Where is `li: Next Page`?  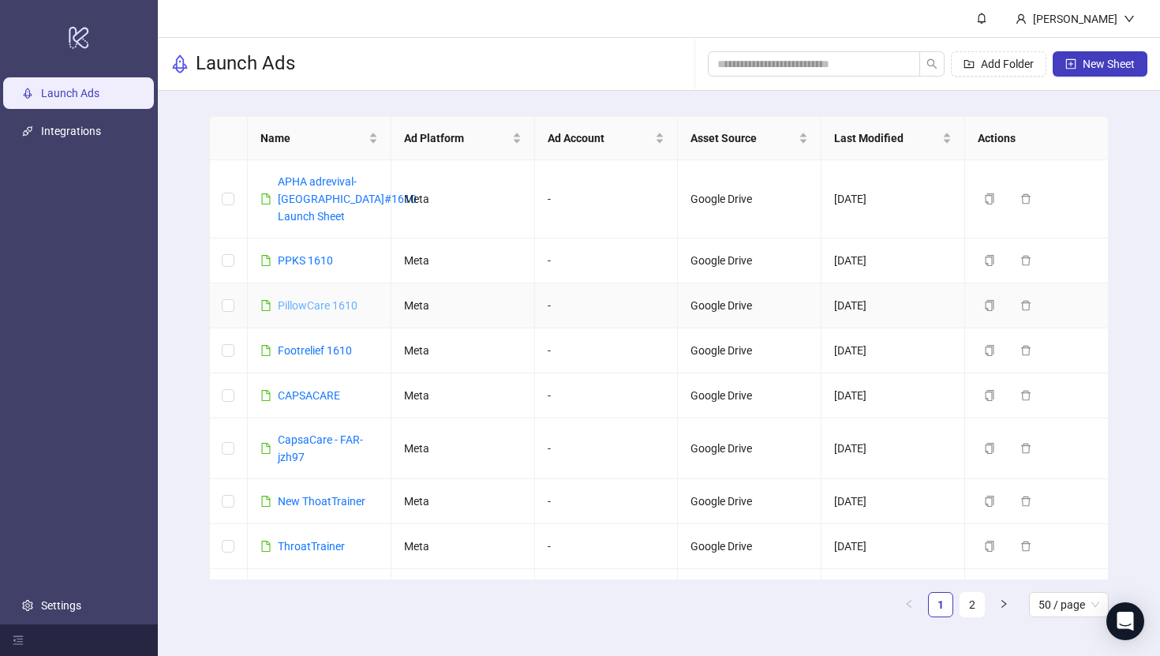
li: Next Page is located at coordinates (1004, 605).